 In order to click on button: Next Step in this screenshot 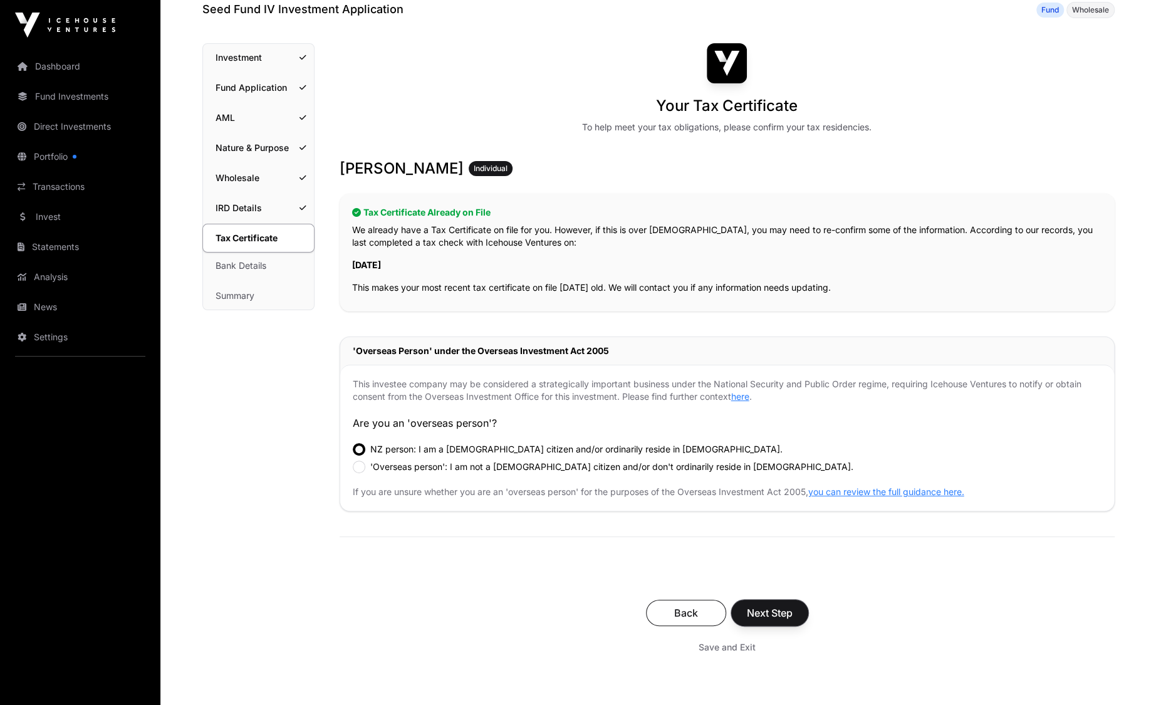, I will do `click(769, 613)`.